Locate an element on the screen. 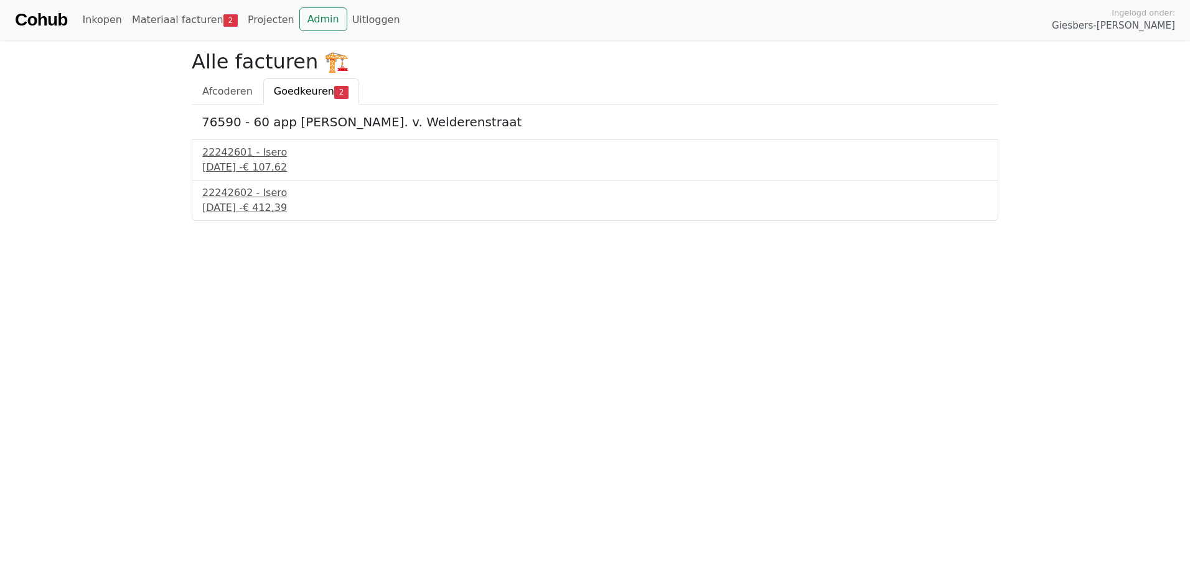 The image size is (1190, 575). a: Goedkeuren2 is located at coordinates (311, 92).